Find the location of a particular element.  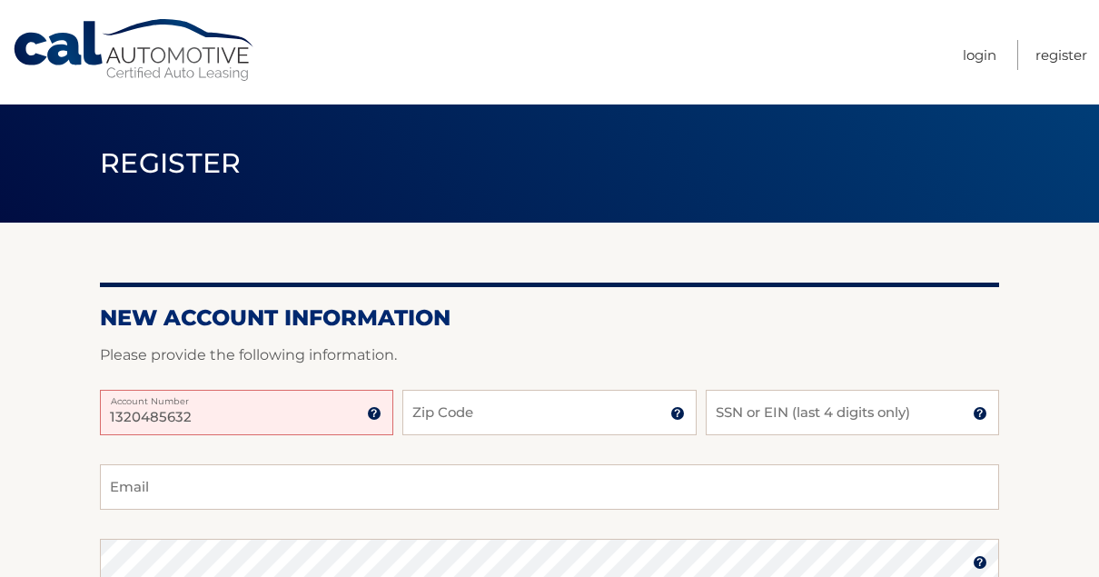

a: Cal Automotive is located at coordinates (134, 50).